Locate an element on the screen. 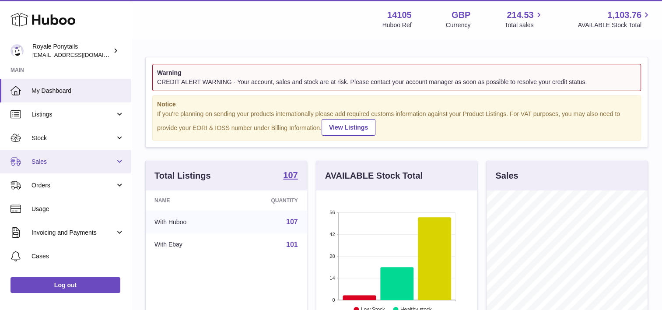 The height and width of the screenshot is (310, 662). div: CREDIT ALERT WARNING - Your account, sales and stock are at risk. Please contact your account man... is located at coordinates (396, 82).